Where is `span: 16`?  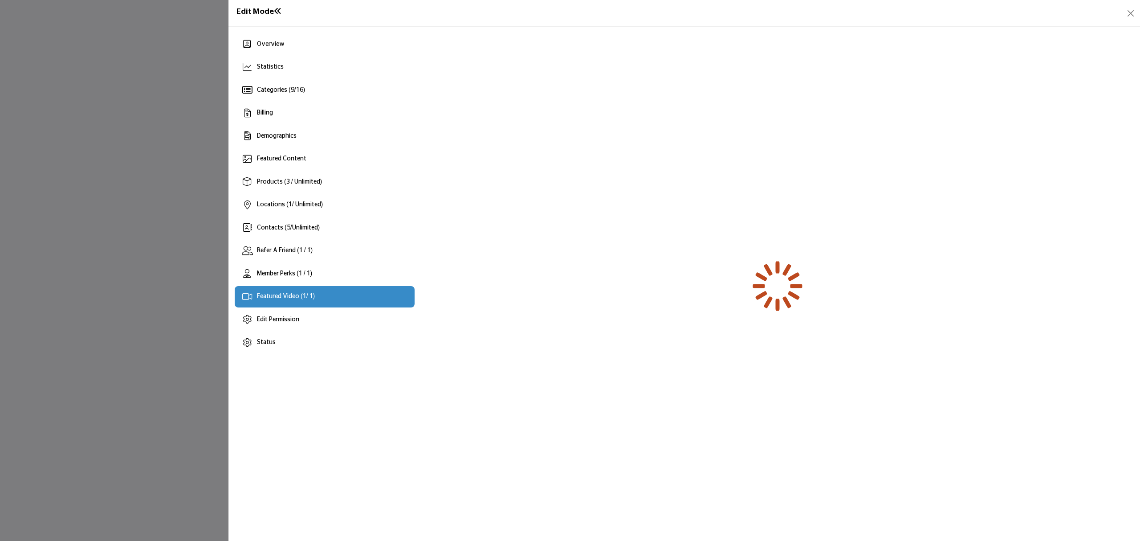
span: 16 is located at coordinates (300, 90).